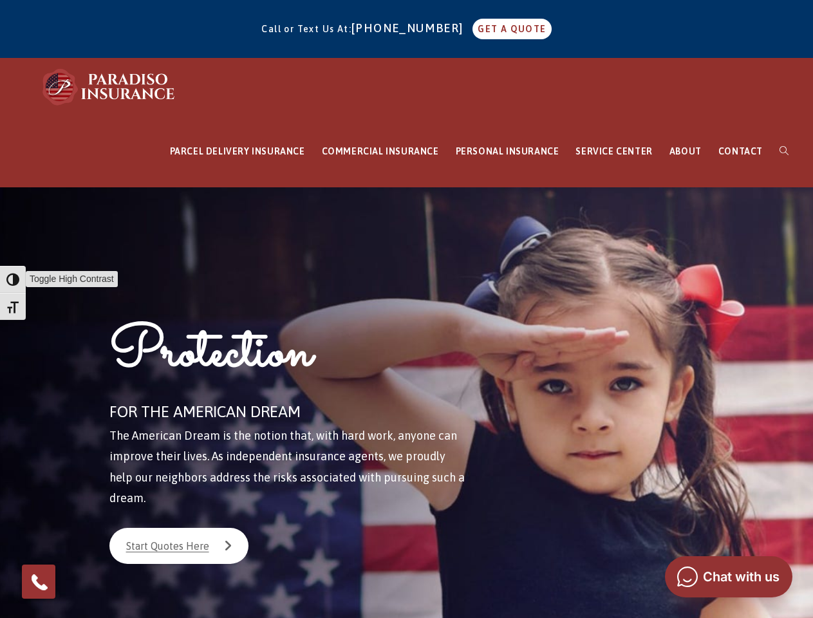  I want to click on span: FOR THE AMERICAN DREAM, so click(205, 411).